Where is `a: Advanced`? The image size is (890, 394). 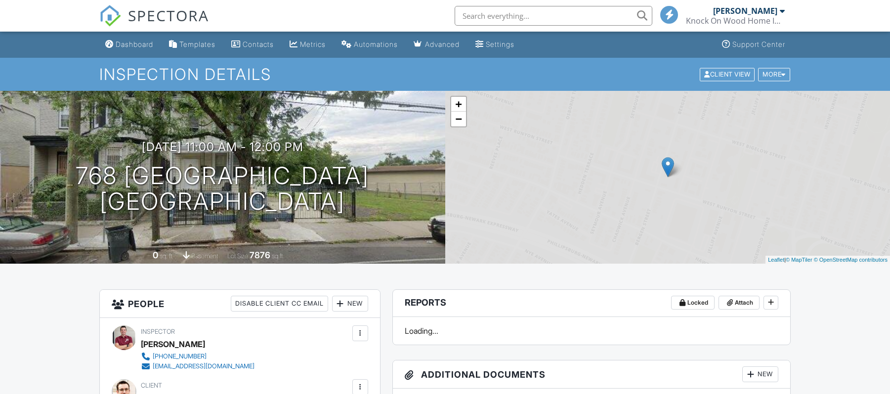 a: Advanced is located at coordinates (436, 44).